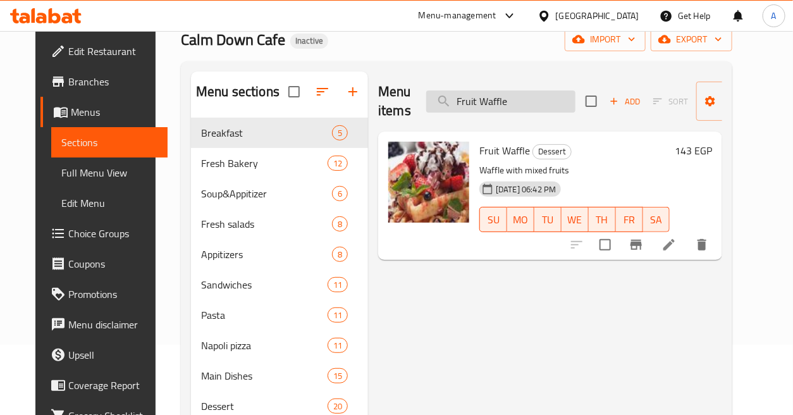  What do you see at coordinates (113, 264) in the screenshot?
I see `span: Coupons` at bounding box center [113, 264].